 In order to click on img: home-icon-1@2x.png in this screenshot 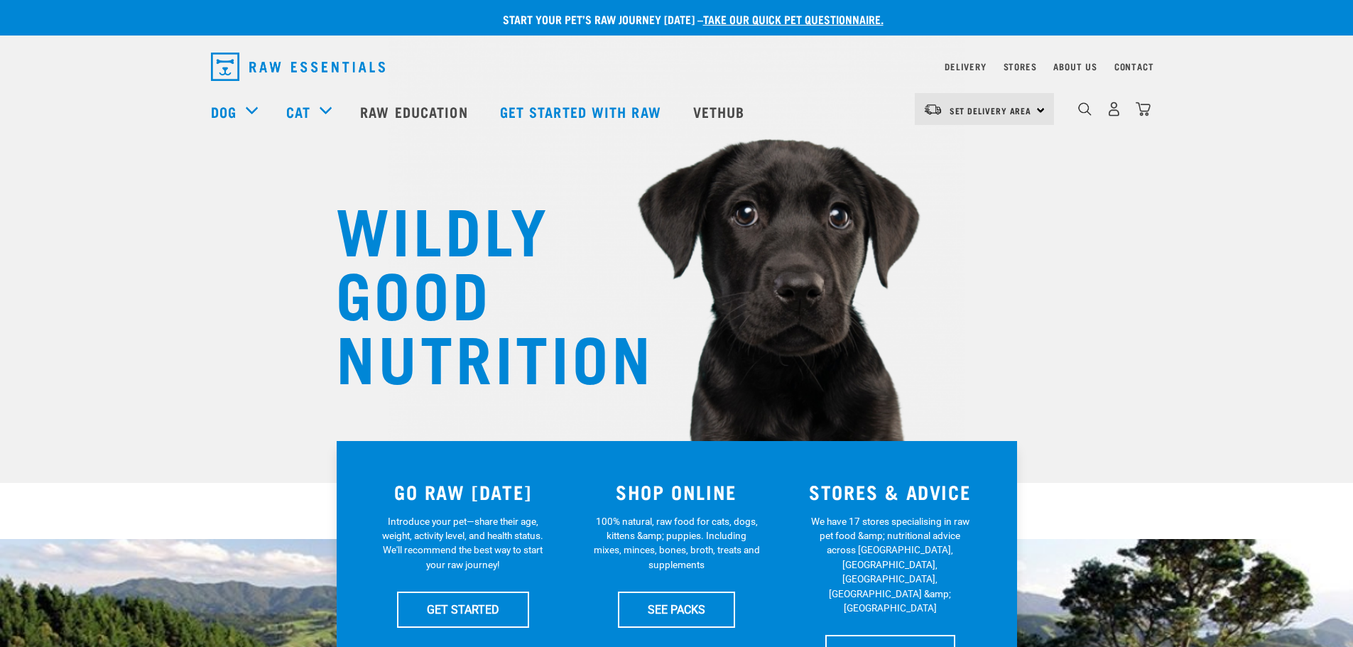, I will do `click(1085, 109)`.